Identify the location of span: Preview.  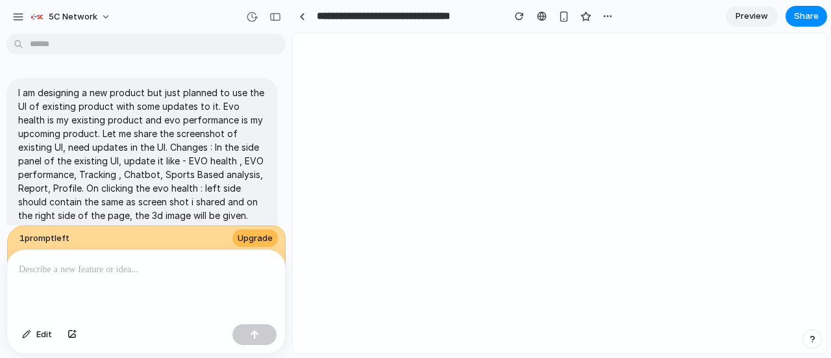
(752, 16).